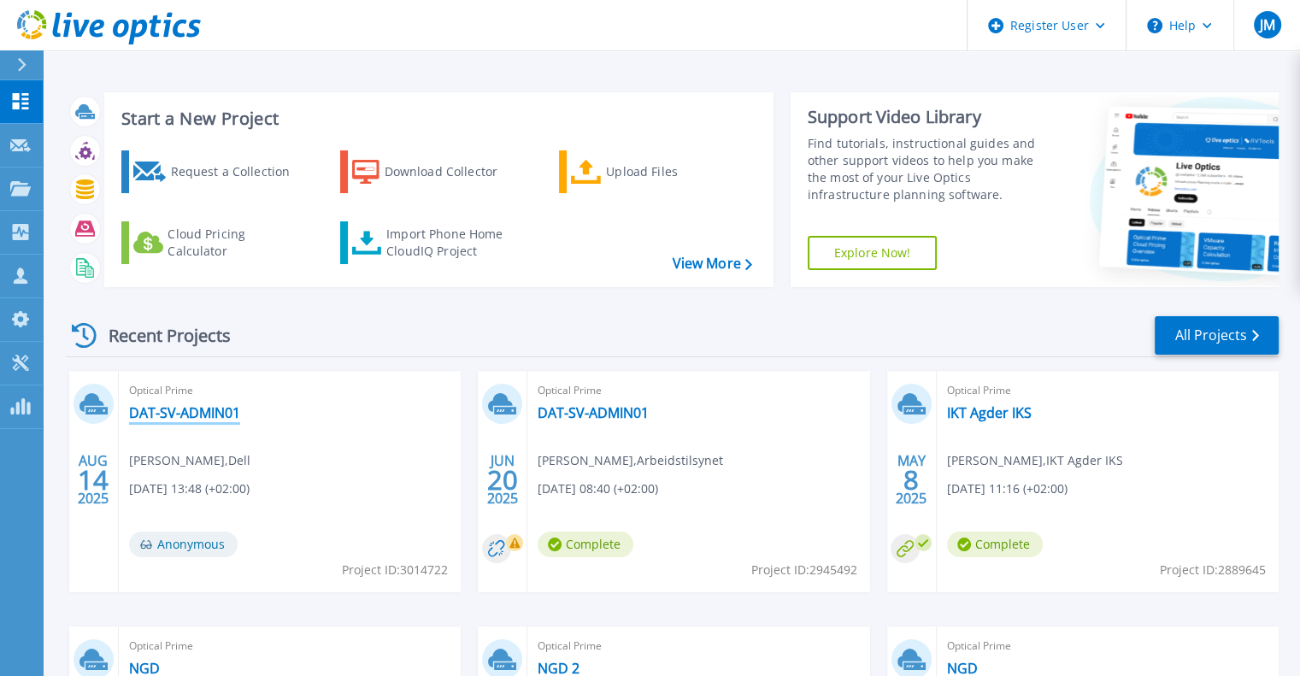  I want to click on div: AUG 2025, so click(93, 479).